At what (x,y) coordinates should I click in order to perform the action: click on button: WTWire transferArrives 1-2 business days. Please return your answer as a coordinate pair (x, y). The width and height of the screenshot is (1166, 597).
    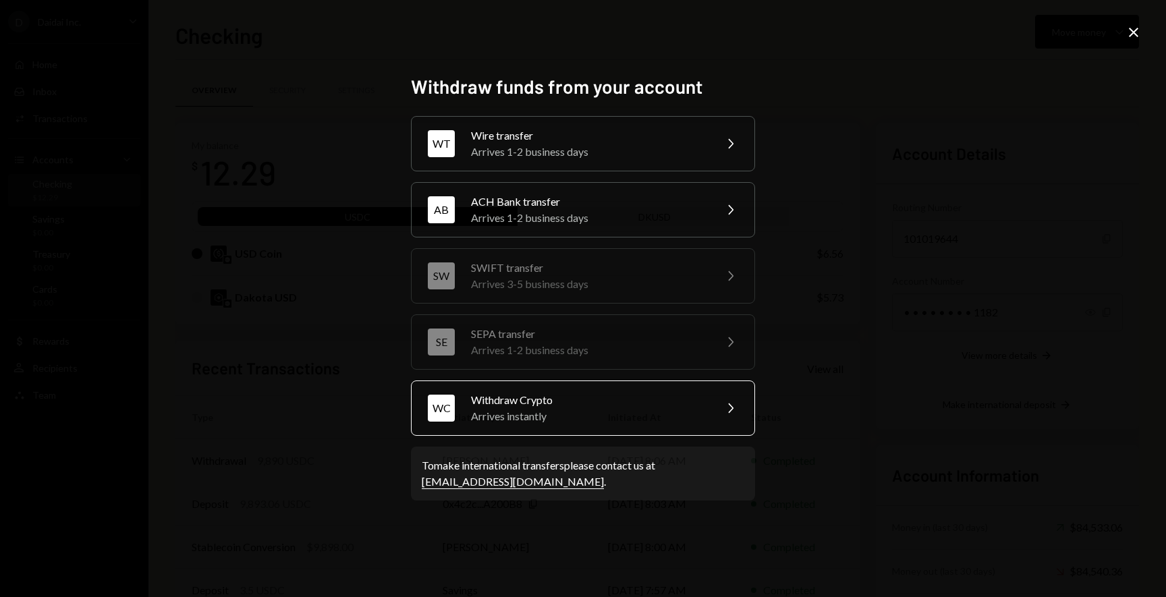
    Looking at the image, I should click on (583, 144).